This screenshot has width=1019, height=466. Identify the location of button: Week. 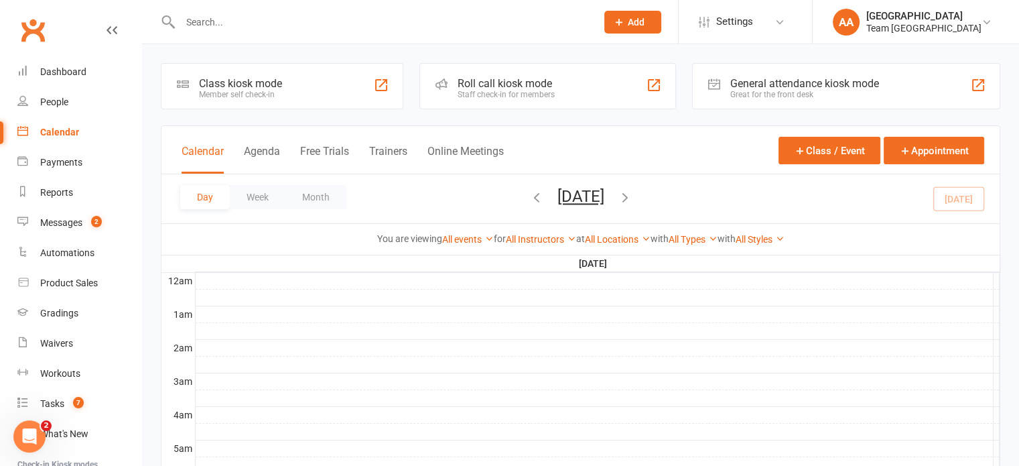
(257, 197).